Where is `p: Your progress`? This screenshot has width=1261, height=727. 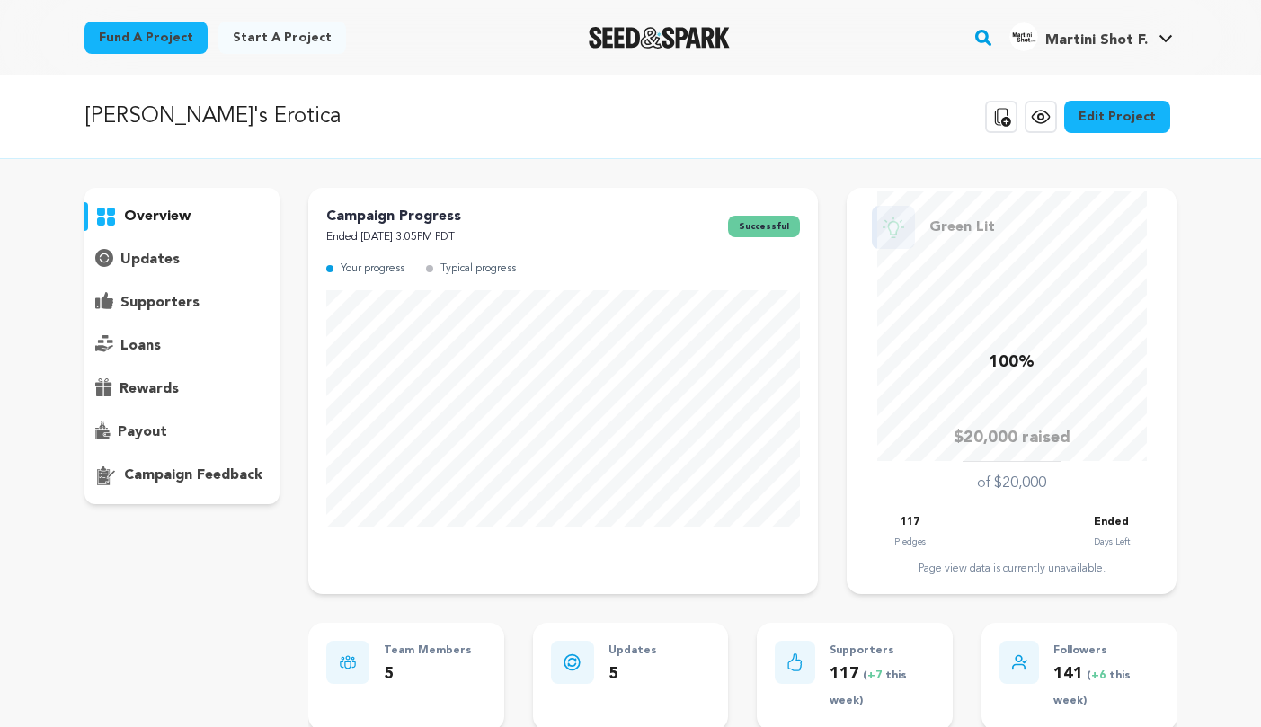
p: Your progress is located at coordinates (372, 269).